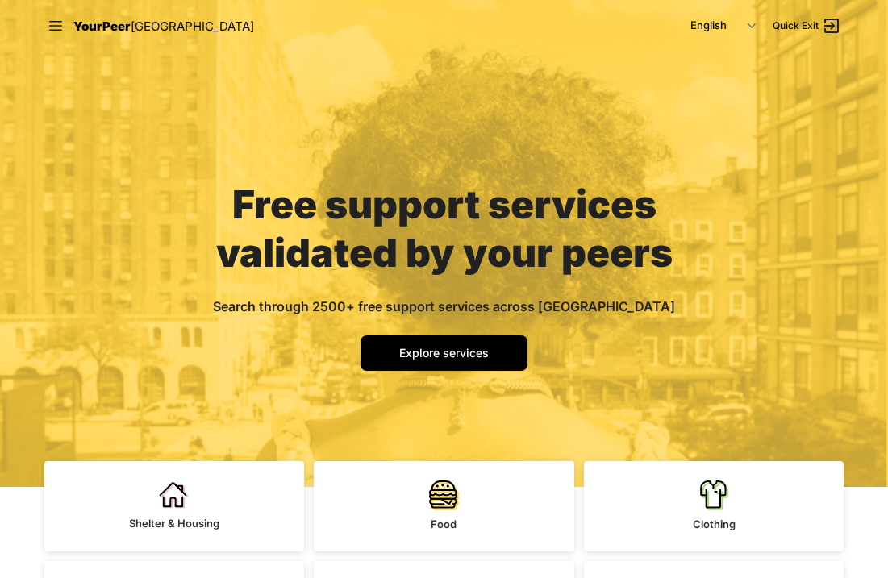 This screenshot has width=888, height=578. I want to click on span: Clothing, so click(714, 524).